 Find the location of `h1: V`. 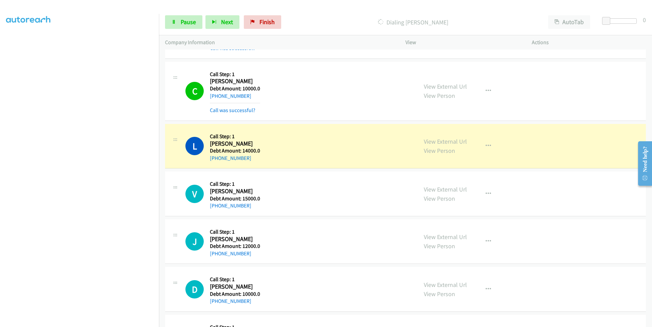

h1: V is located at coordinates (194, 194).